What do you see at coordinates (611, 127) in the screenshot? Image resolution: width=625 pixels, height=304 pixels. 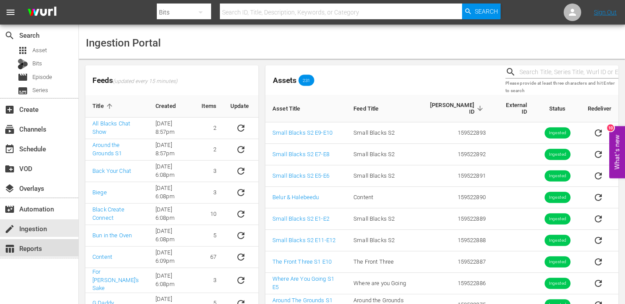 I see `div: 10` at bounding box center [611, 127].